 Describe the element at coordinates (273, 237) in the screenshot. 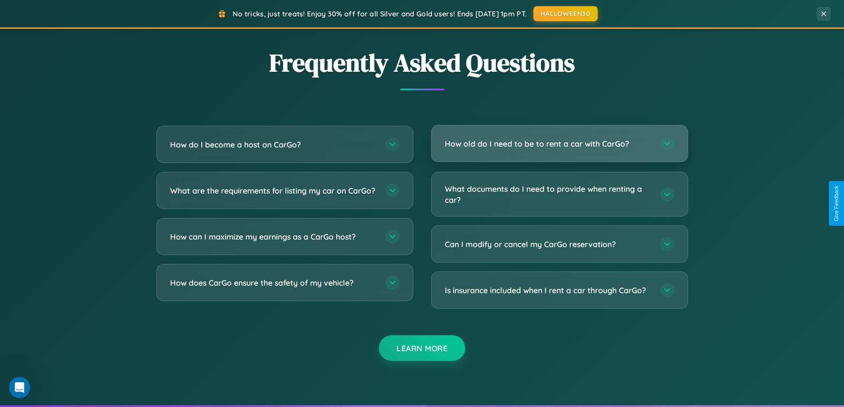

I see `h3: How can I maximize my earnings as a CarGo host?` at that location.